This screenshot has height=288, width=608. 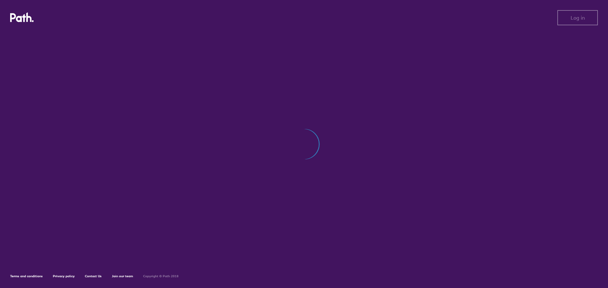 I want to click on a: Privacy policy, so click(x=64, y=276).